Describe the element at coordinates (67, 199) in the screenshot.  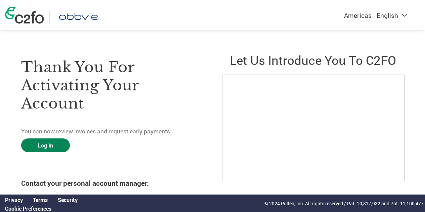
I see `a: Security` at that location.